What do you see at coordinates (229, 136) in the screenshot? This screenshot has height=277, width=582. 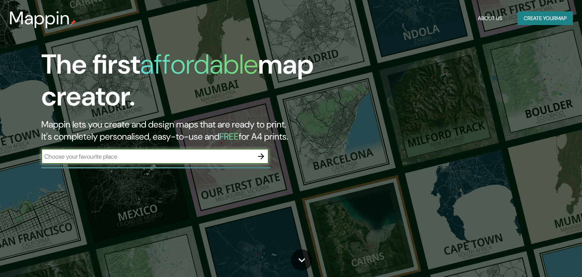 I see `h5: FREE` at bounding box center [229, 136].